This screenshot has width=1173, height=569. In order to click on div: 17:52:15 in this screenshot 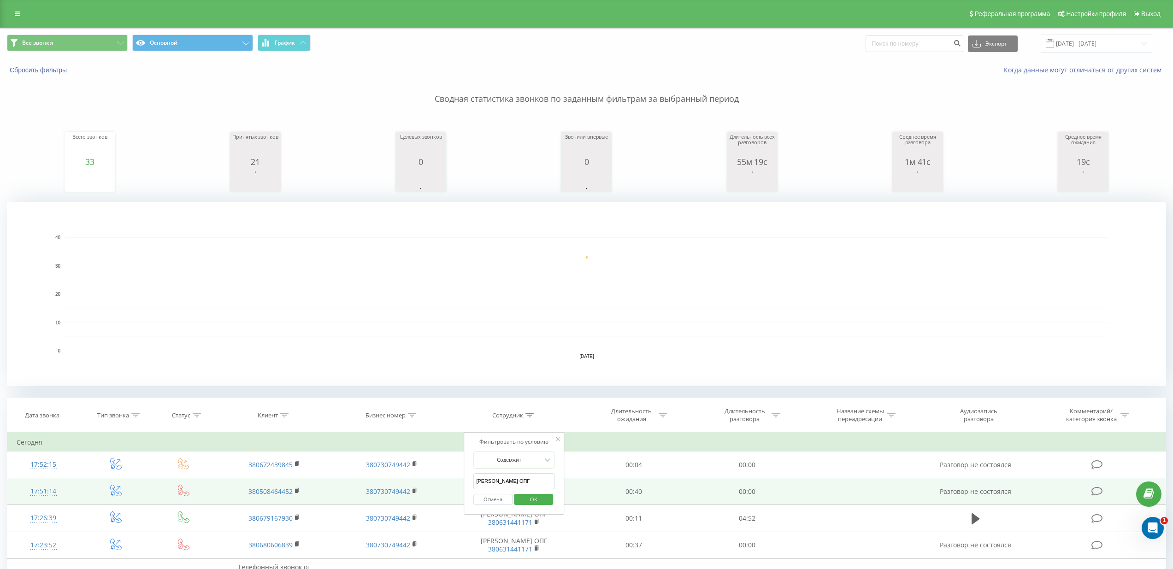, I will do `click(43, 465)`.